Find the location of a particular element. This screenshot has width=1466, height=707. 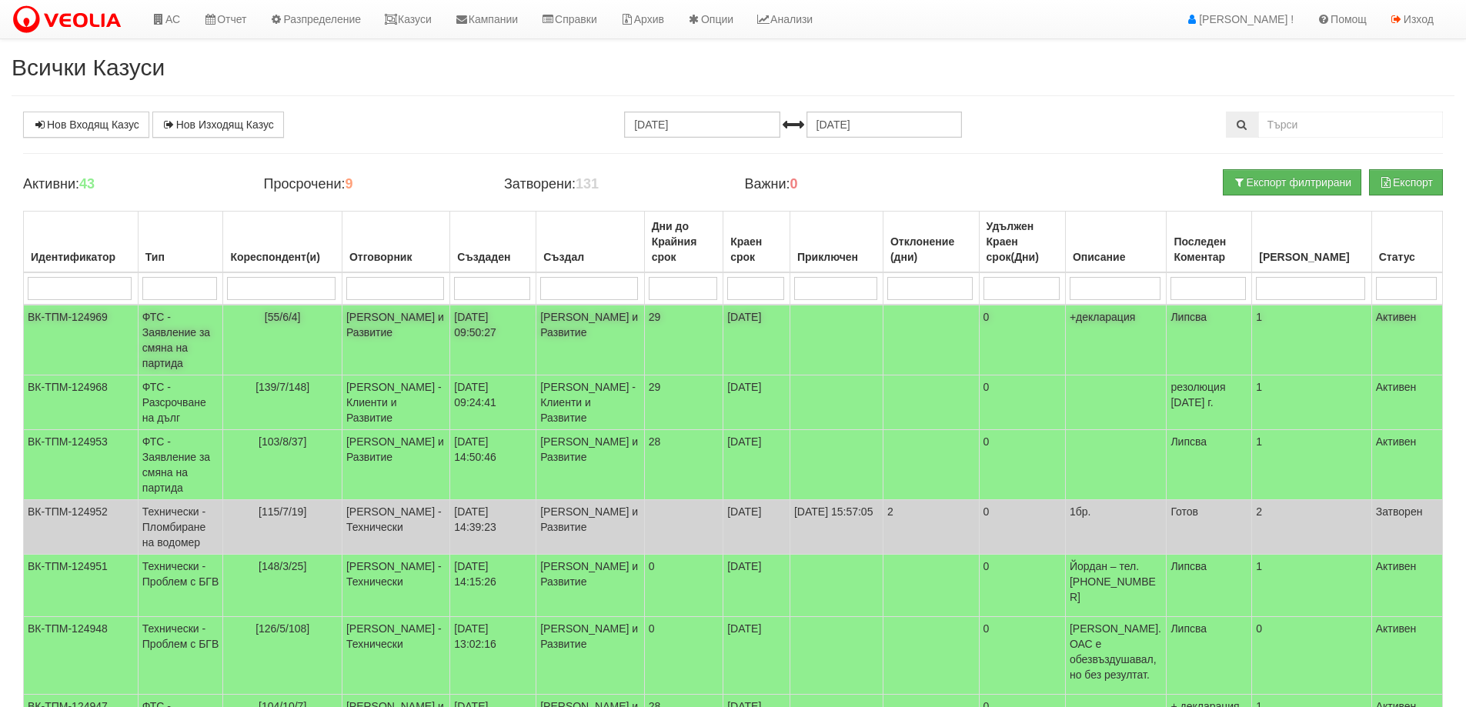

span: [115/7/19] is located at coordinates (282, 512).